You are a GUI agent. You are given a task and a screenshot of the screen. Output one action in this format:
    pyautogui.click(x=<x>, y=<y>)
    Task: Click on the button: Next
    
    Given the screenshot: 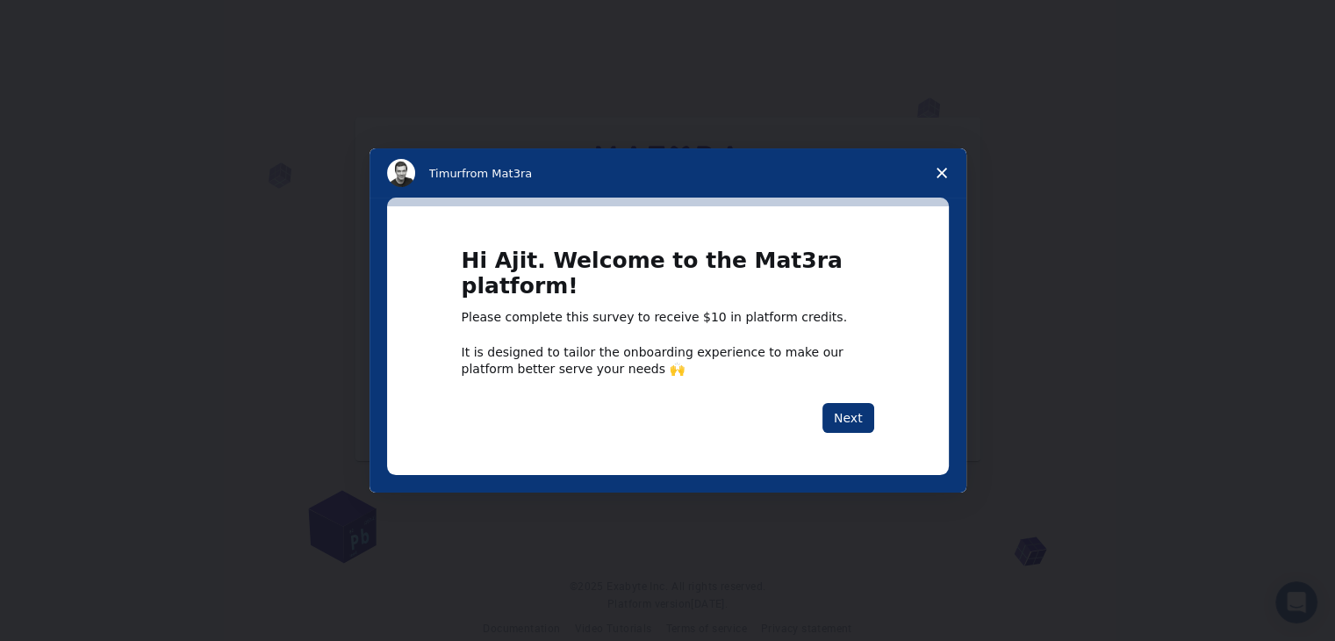 What is the action you would take?
    pyautogui.click(x=848, y=418)
    